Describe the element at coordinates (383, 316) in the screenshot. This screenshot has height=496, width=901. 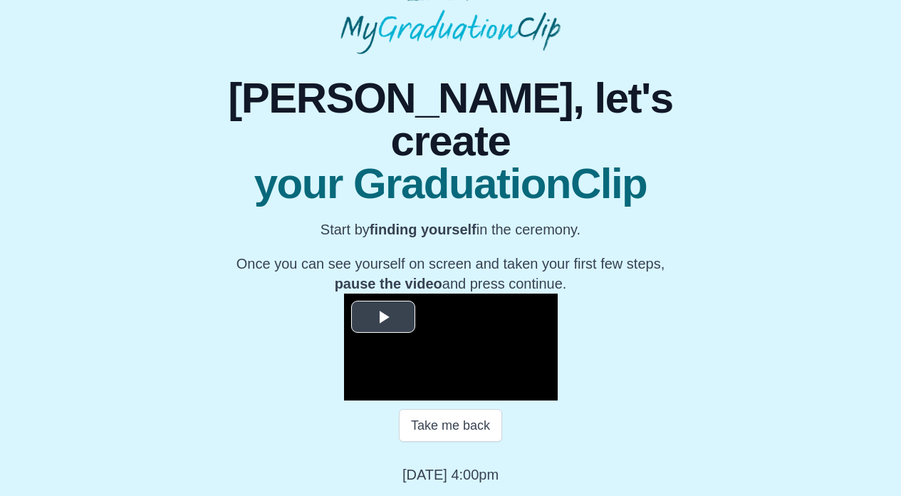
I see `button: Play Video` at that location.